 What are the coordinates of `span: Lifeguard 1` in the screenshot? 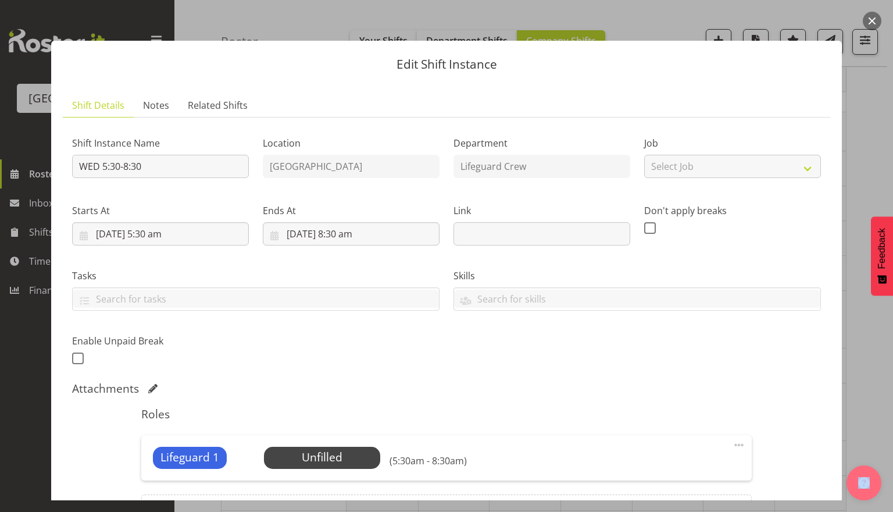 It's located at (190, 457).